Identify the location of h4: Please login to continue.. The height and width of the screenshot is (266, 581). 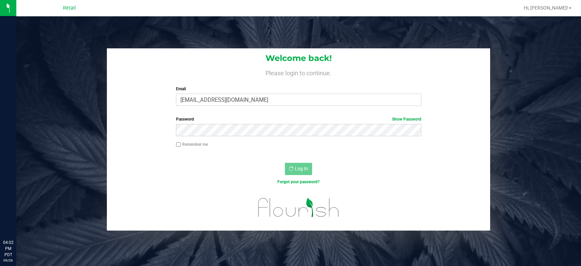
(298, 72).